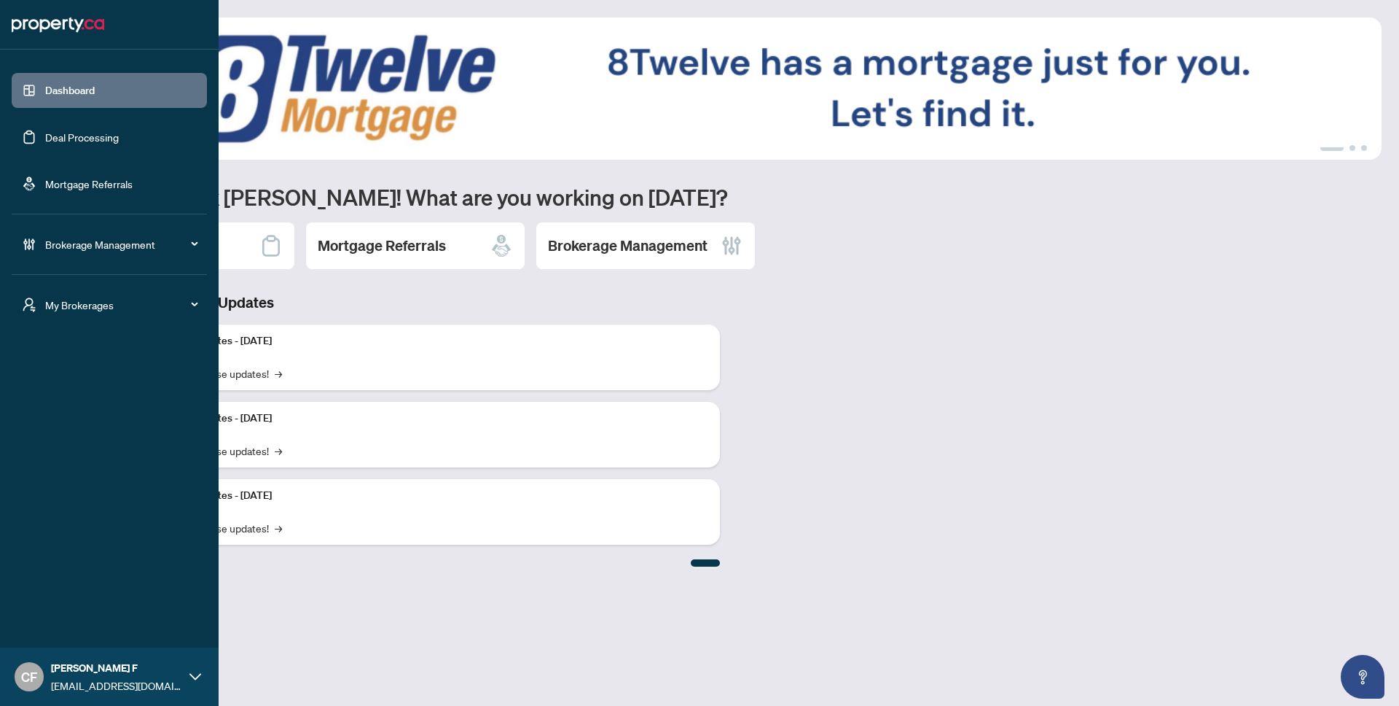 Image resolution: width=1399 pixels, height=706 pixels. I want to click on button: 1, so click(1332, 148).